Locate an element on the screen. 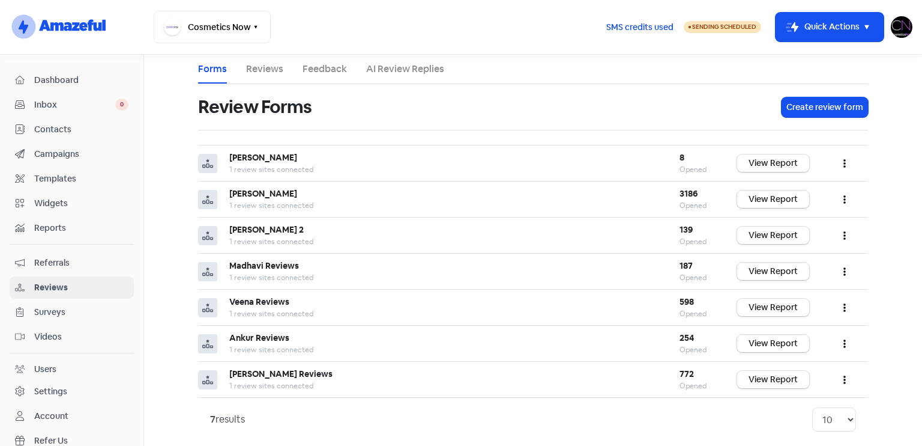 The image size is (922, 446). div: Settings is located at coordinates (50, 391).